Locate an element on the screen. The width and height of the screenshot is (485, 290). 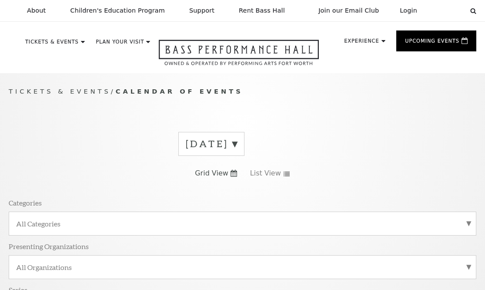
p: Categories is located at coordinates (25, 202).